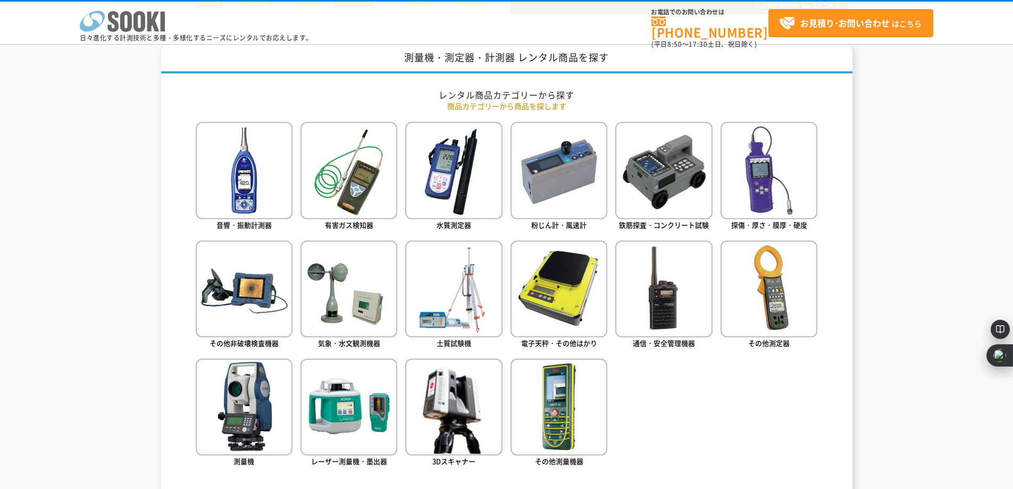  What do you see at coordinates (845, 23) in the screenshot?
I see `strong: お見積り･お問い合わせ` at bounding box center [845, 23].